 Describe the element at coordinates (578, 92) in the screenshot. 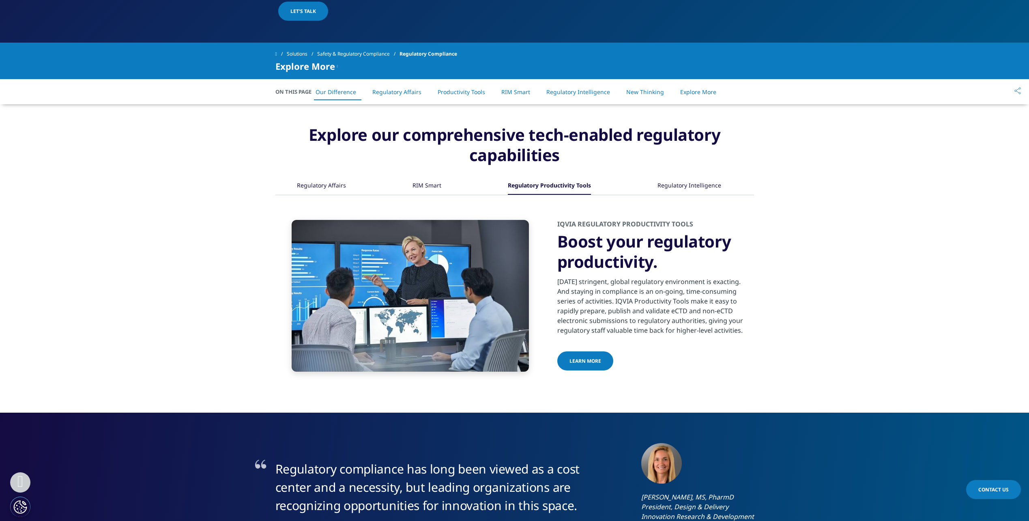

I see `a: Regulatory Intelligence` at that location.